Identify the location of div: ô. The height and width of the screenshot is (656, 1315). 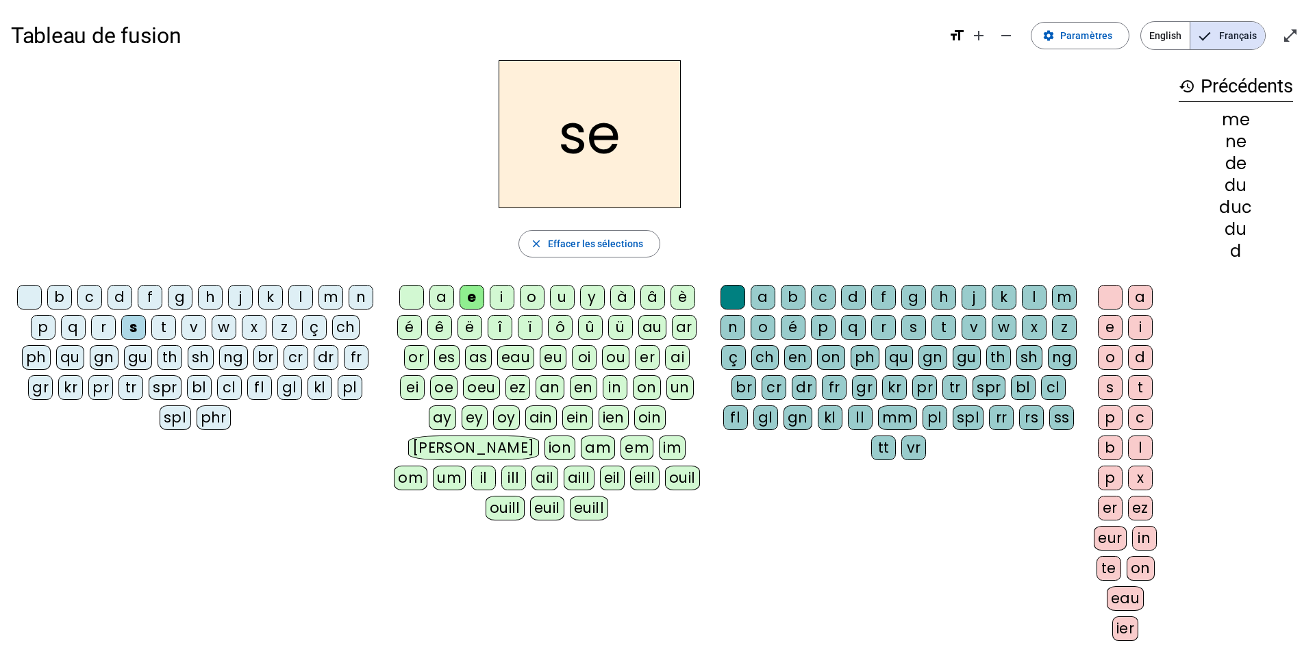
(560, 327).